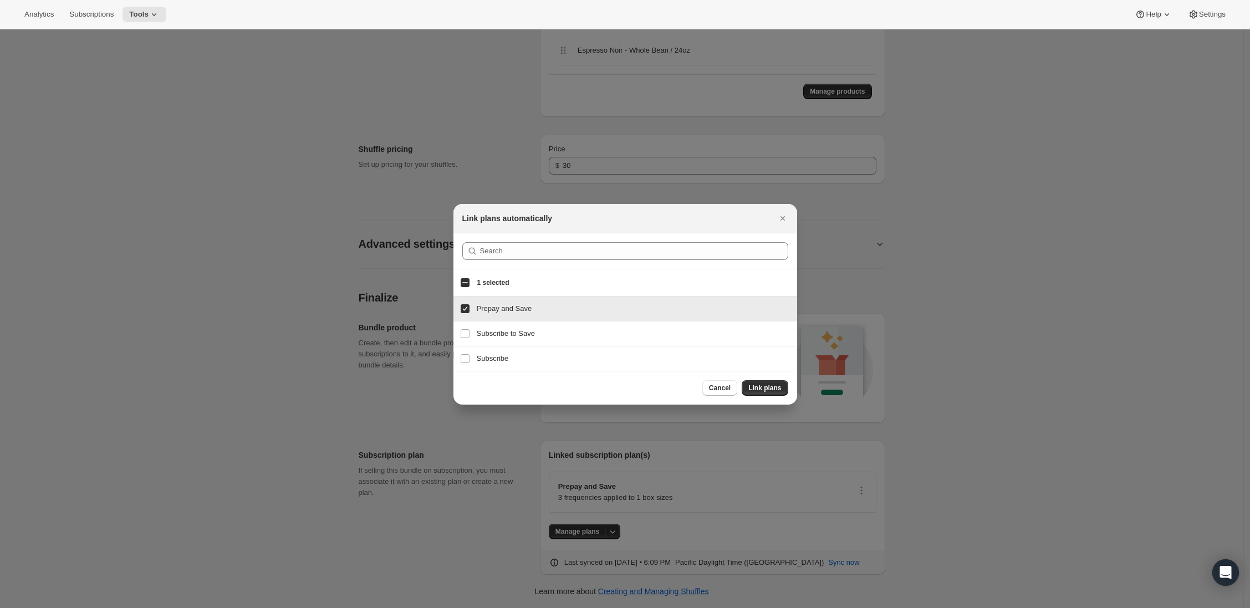 The width and height of the screenshot is (1250, 608). What do you see at coordinates (139, 14) in the screenshot?
I see `span: Tools` at bounding box center [139, 14].